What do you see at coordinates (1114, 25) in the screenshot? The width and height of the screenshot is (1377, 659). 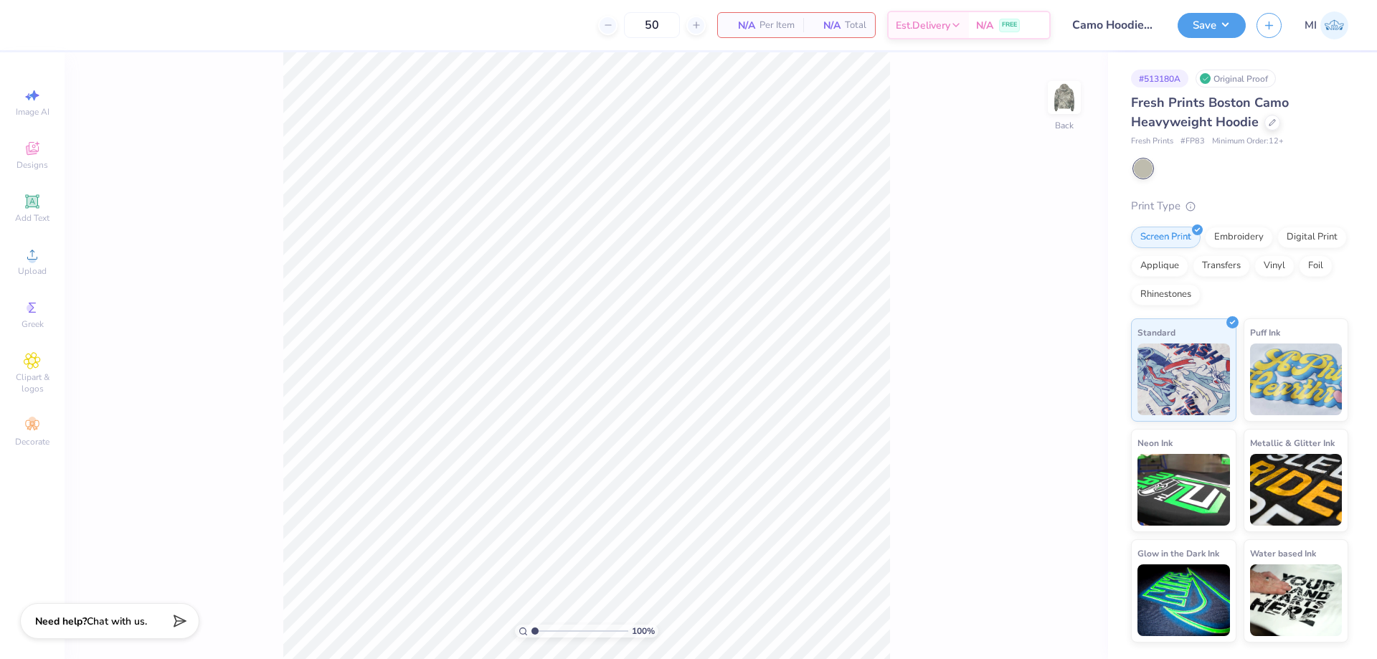 I see `input: Untitled Design` at bounding box center [1114, 25].